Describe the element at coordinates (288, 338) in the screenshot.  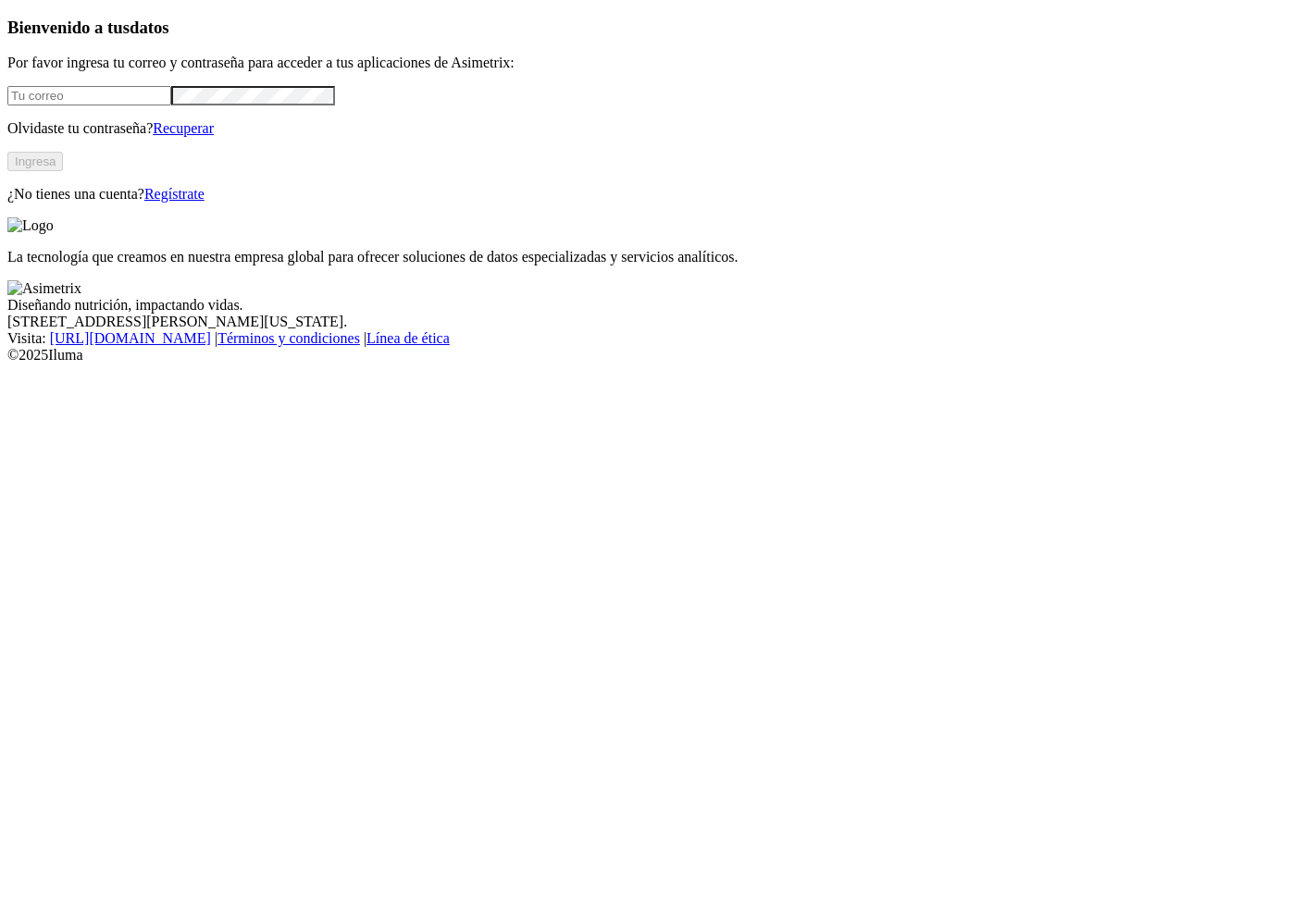
I see `a: Términos y condiciones` at that location.